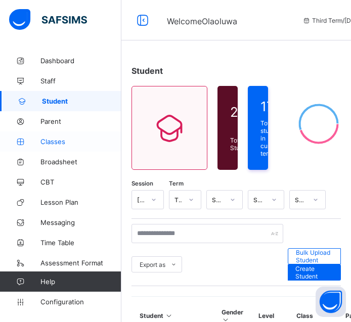 The height and width of the screenshot is (322, 351). What do you see at coordinates (259, 200) in the screenshot?
I see `div: Select class level` at bounding box center [259, 200].